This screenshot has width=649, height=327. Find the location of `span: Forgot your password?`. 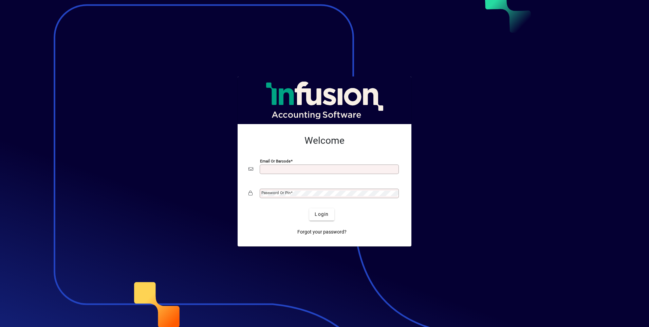

span: Forgot your password? is located at coordinates (322, 232).